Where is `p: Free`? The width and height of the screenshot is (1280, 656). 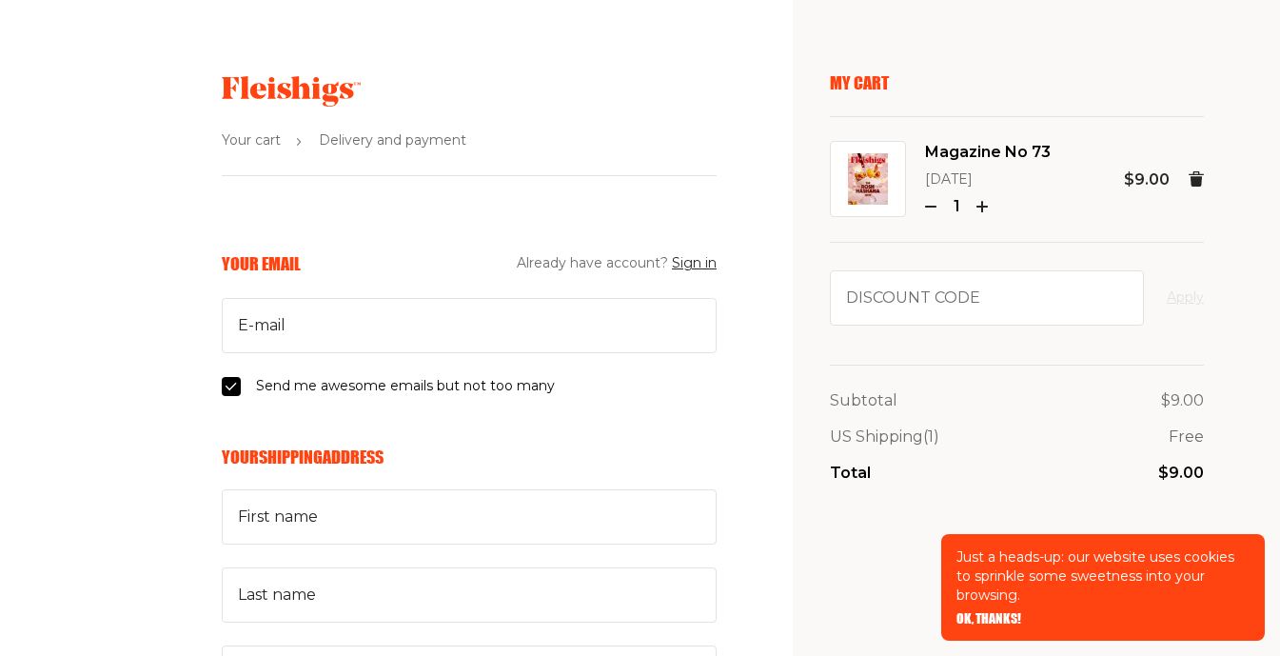
p: Free is located at coordinates (1186, 437).